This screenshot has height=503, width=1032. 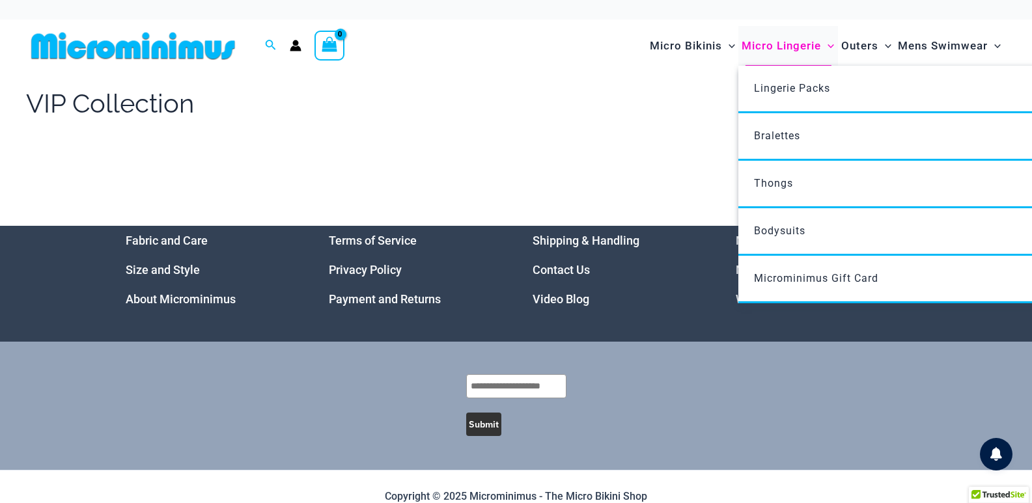 I want to click on a: Account icon link, so click(x=296, y=46).